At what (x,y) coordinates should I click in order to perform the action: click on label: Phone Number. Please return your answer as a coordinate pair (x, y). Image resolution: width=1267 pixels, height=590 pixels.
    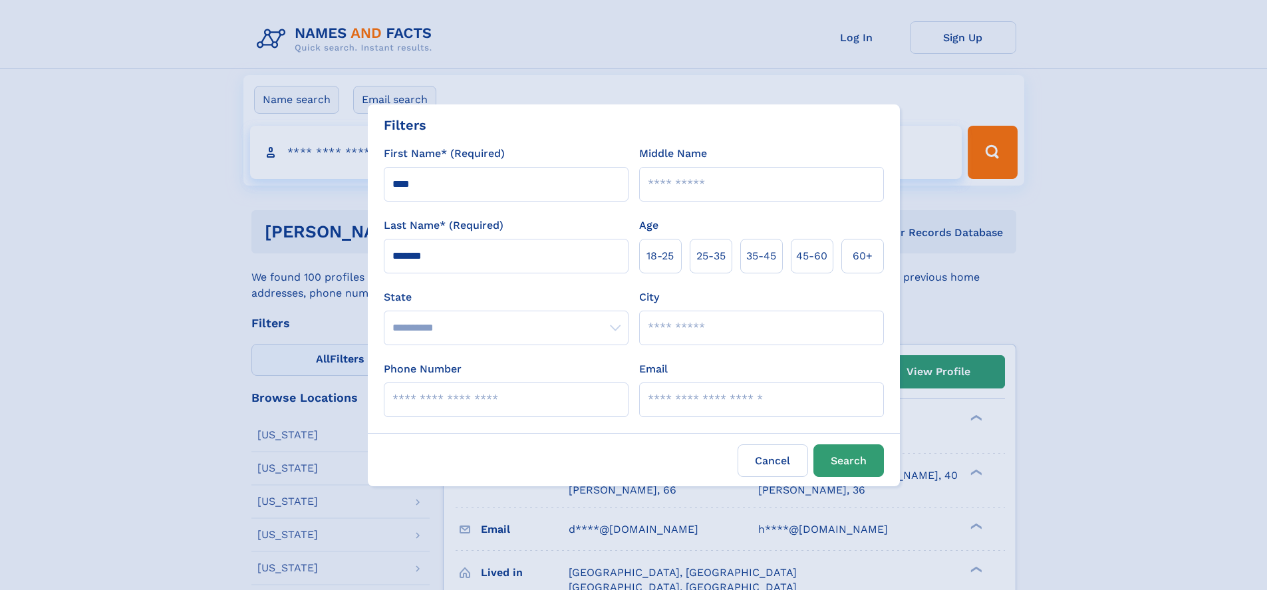
    Looking at the image, I should click on (422, 369).